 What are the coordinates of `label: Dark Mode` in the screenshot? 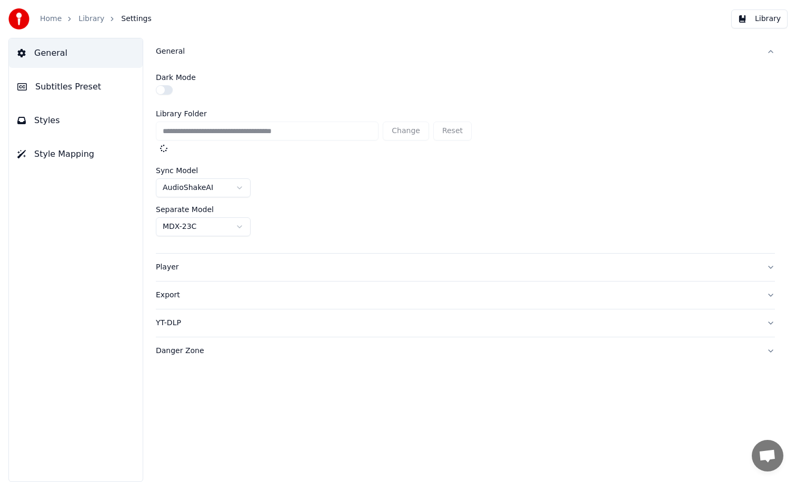 It's located at (176, 77).